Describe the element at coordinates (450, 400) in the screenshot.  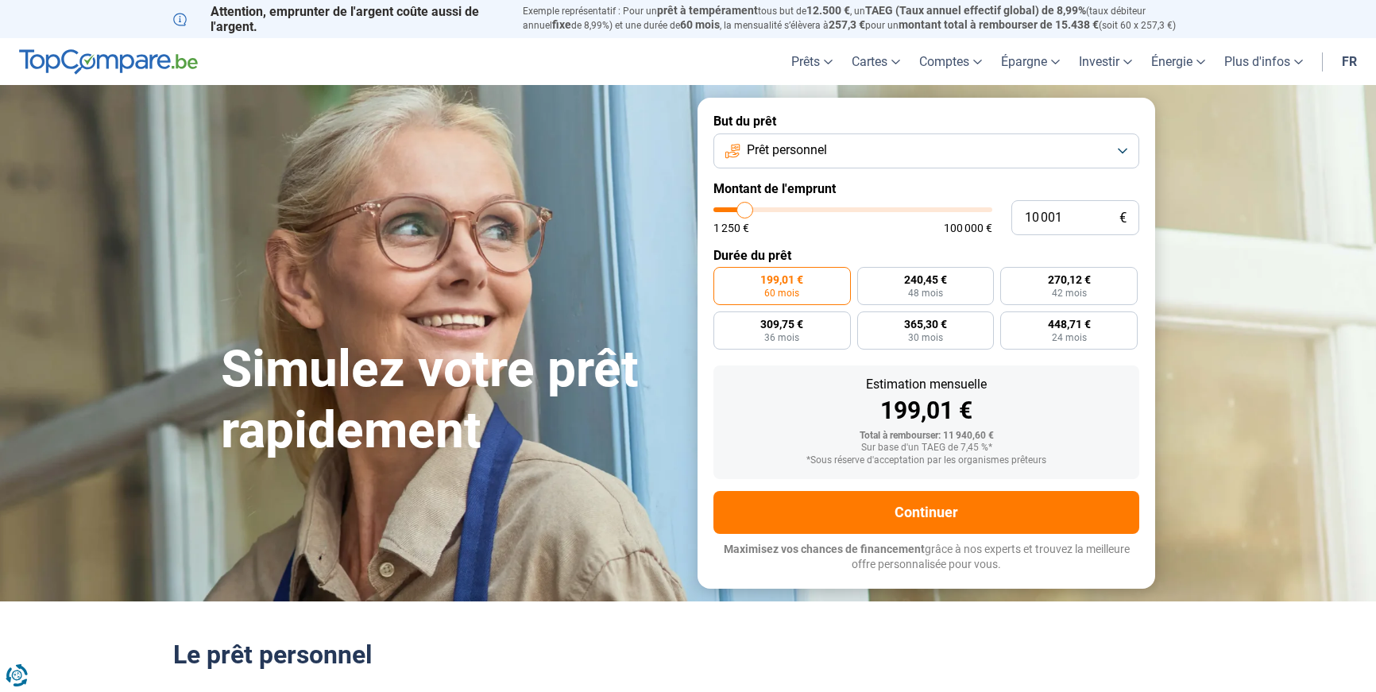
I see `h1: Simulez votre prêt rapidement` at that location.